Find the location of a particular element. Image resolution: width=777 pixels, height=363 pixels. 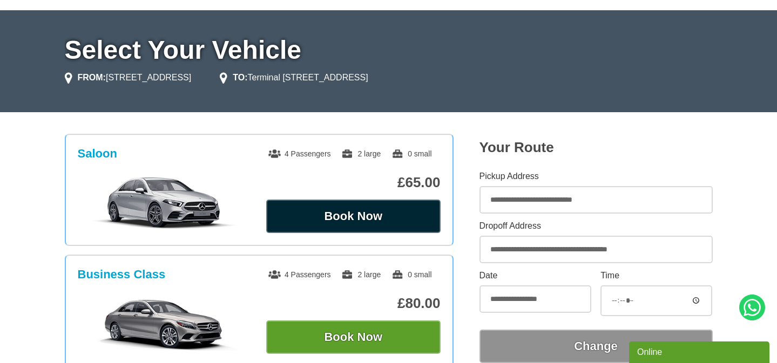

div: Online is located at coordinates (70, 13).